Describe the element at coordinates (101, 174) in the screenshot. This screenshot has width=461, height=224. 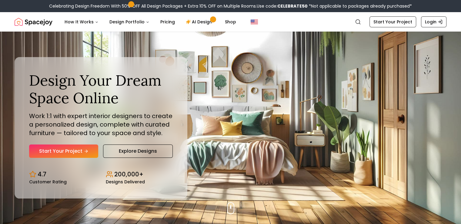
I see `div: Design stats` at that location.